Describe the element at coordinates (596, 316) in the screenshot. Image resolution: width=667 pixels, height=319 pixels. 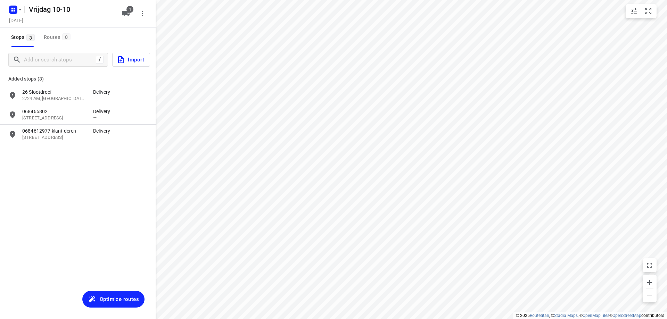
I see `a: OpenMapTiles` at that location.